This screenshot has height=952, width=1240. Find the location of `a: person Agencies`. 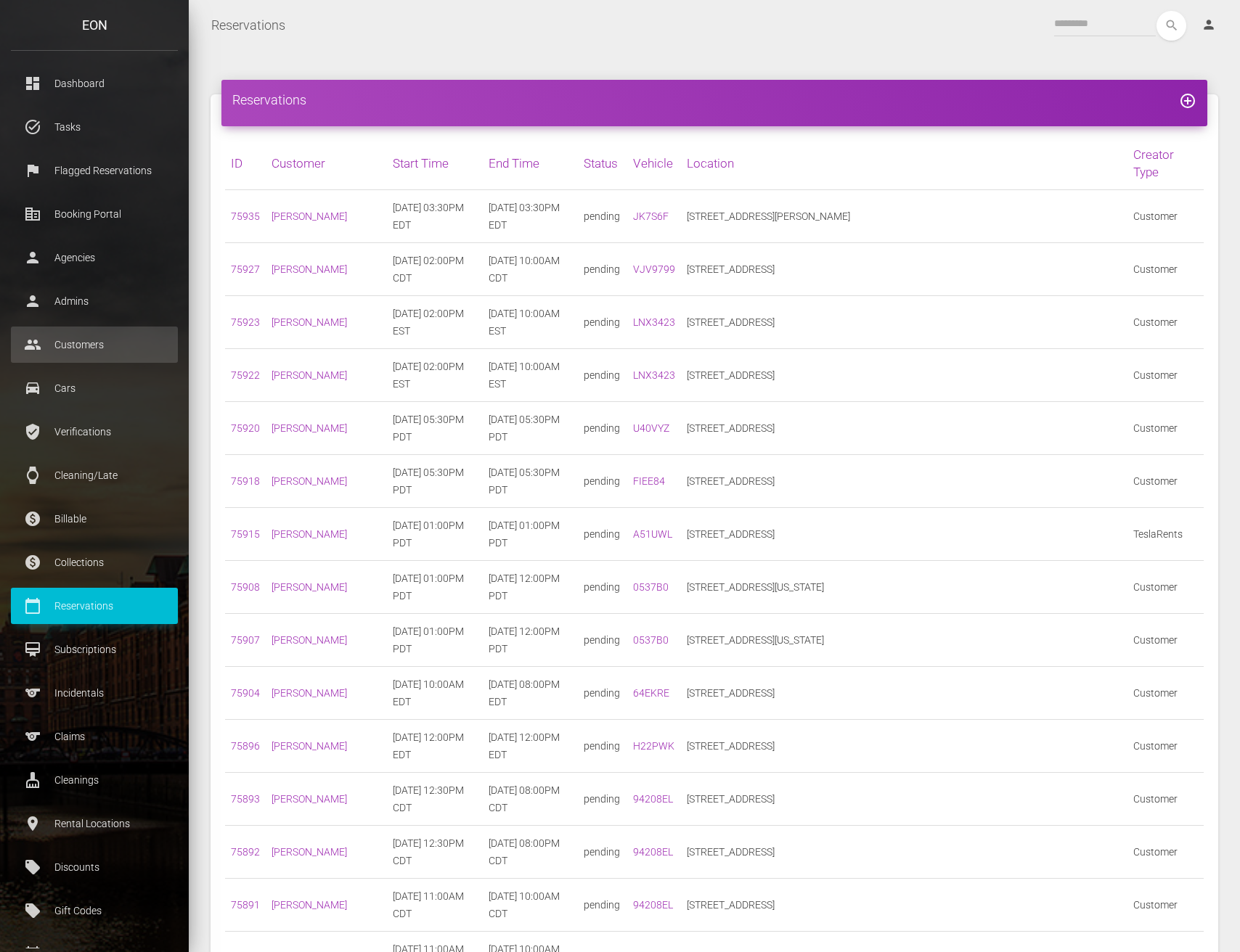

a: person Agencies is located at coordinates (94, 258).